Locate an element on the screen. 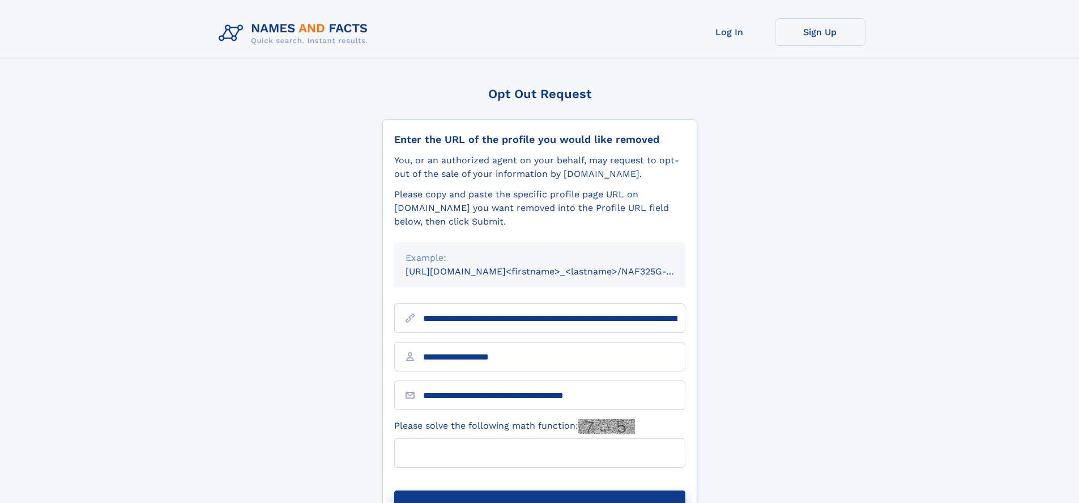  a: Log In is located at coordinates (730, 32).